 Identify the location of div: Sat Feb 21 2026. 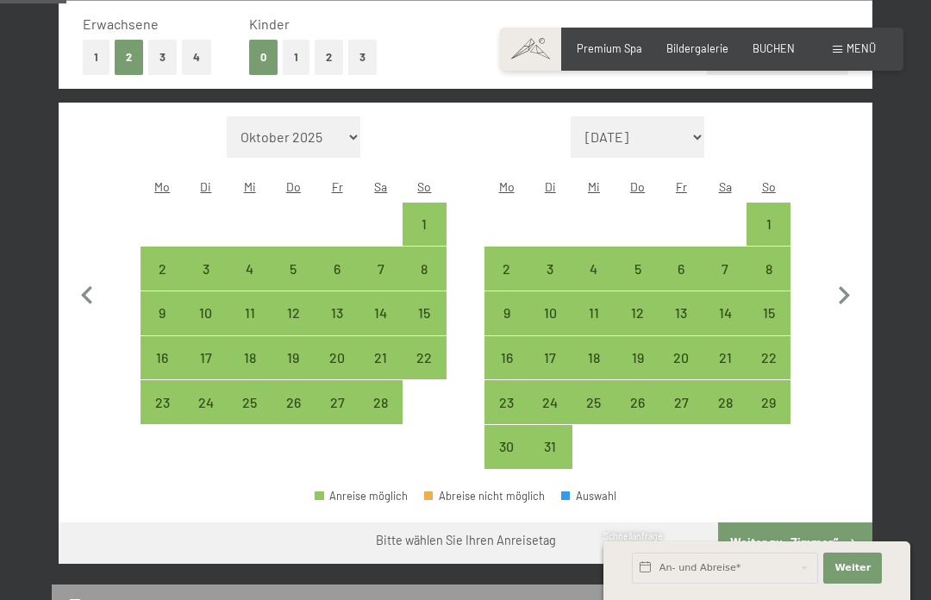
(380, 358).